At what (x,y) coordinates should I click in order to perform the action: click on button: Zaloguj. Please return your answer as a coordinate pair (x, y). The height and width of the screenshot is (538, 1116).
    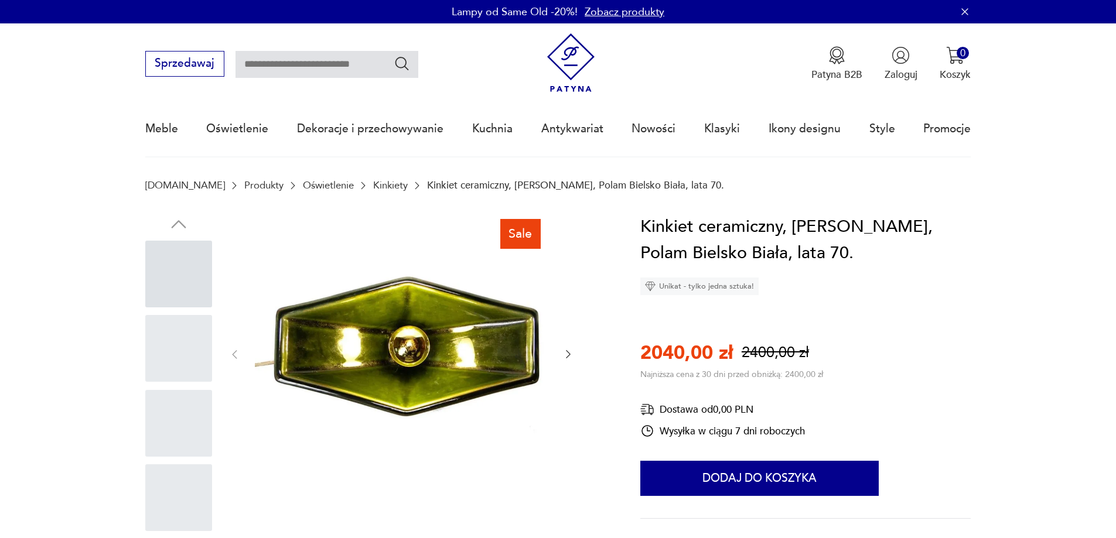
    Looking at the image, I should click on (901, 64).